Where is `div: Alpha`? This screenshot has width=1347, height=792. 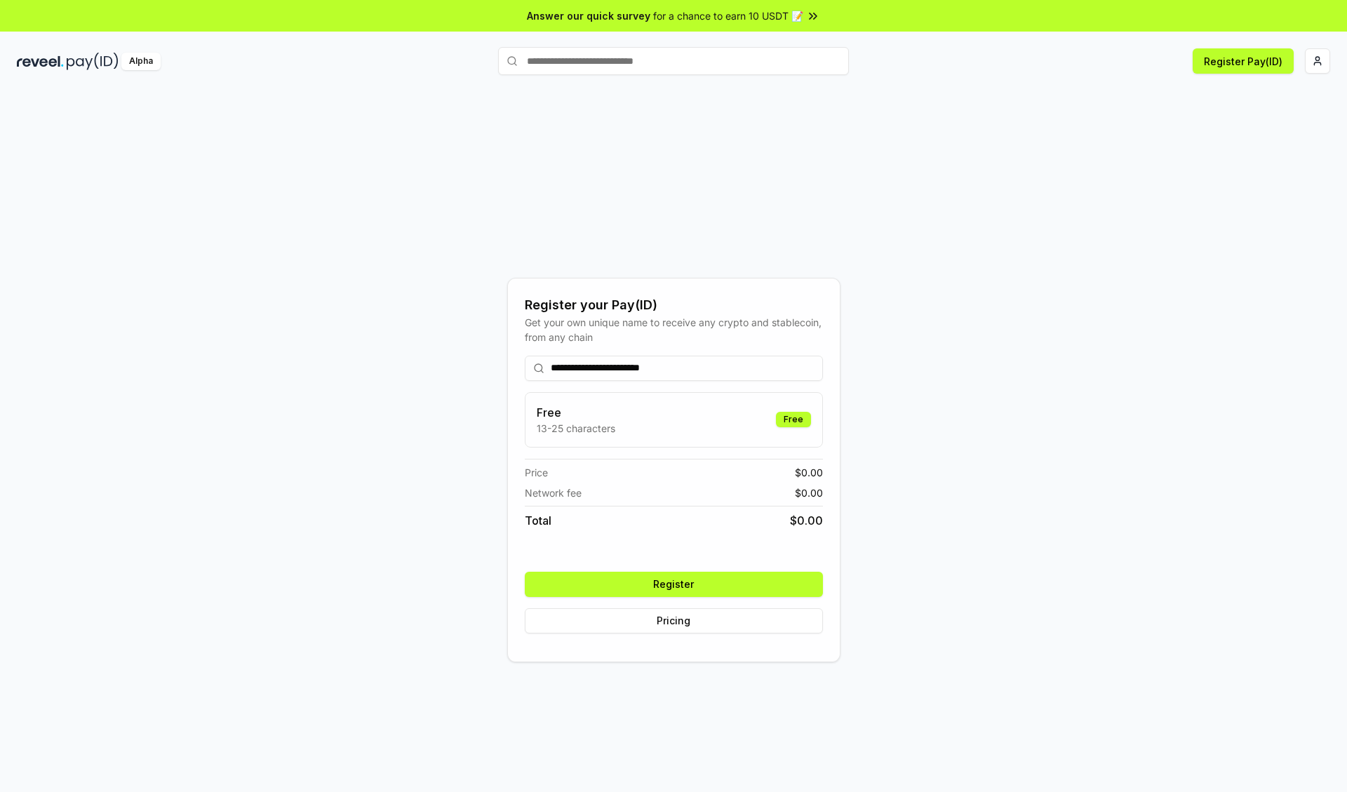
div: Alpha is located at coordinates (141, 61).